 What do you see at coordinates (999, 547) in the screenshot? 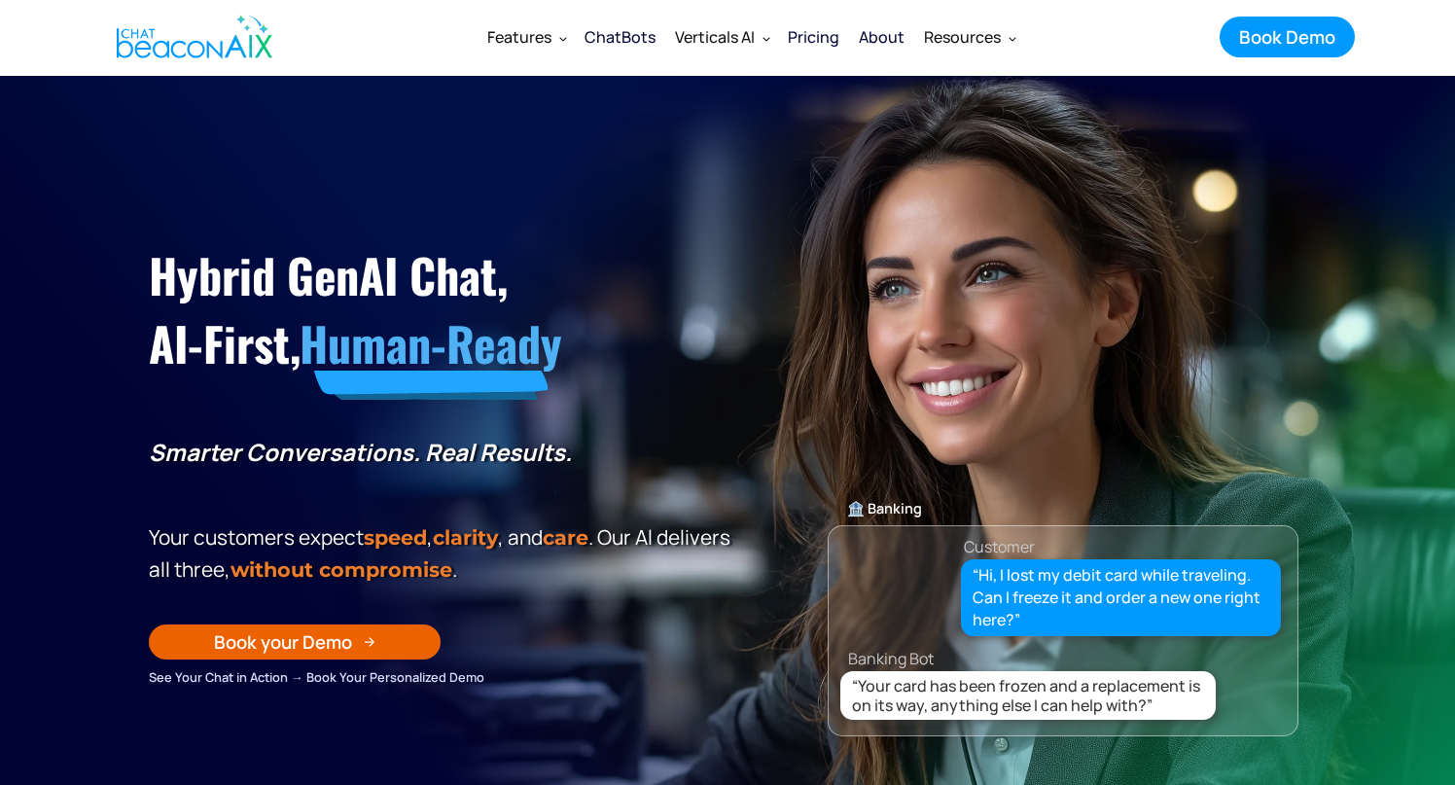
I see `div: Customer` at bounding box center [999, 547].